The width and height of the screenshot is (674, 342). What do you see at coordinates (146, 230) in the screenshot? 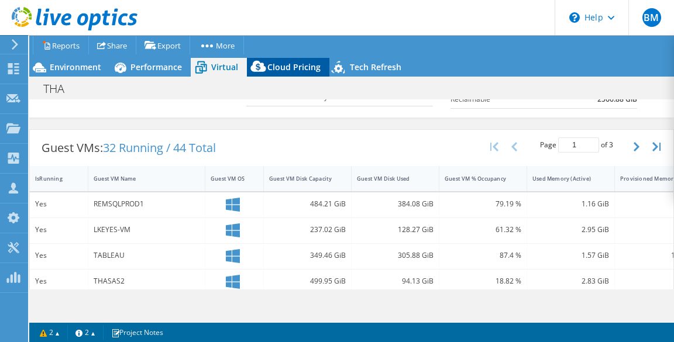
I see `div: LKEYES-VM` at bounding box center [146, 230].